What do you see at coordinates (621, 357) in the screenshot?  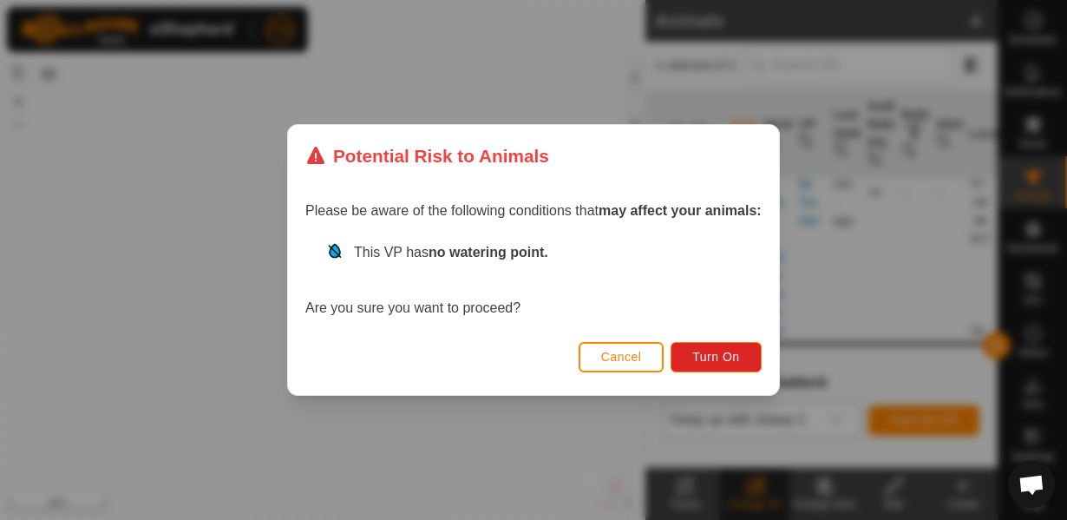 I see `button: Cancel` at bounding box center [621, 357].